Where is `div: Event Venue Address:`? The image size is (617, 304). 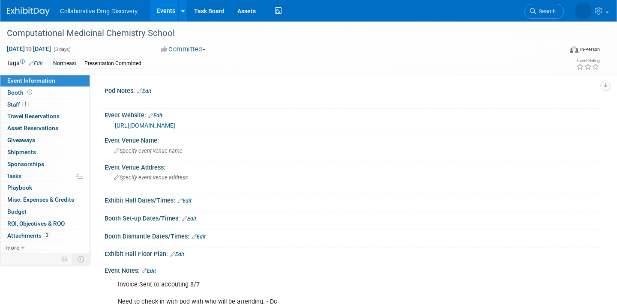 div: Event Venue Address: is located at coordinates (352, 166).